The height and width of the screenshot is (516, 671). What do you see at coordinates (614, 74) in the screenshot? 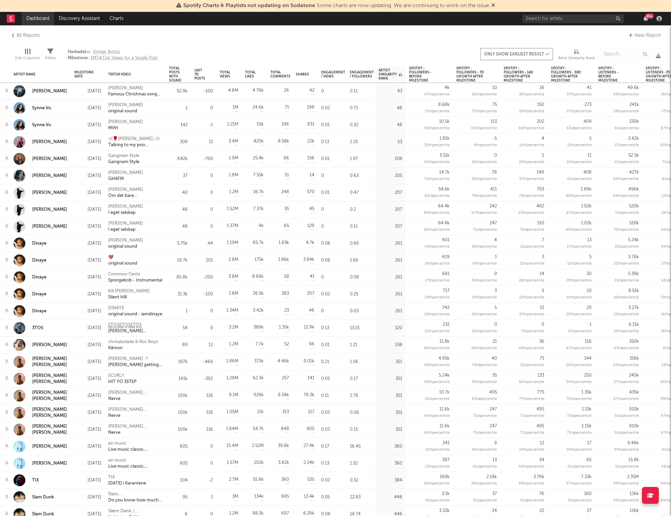
I see `div: Spotify - Listeners - before Milestone` at bounding box center [614, 74].